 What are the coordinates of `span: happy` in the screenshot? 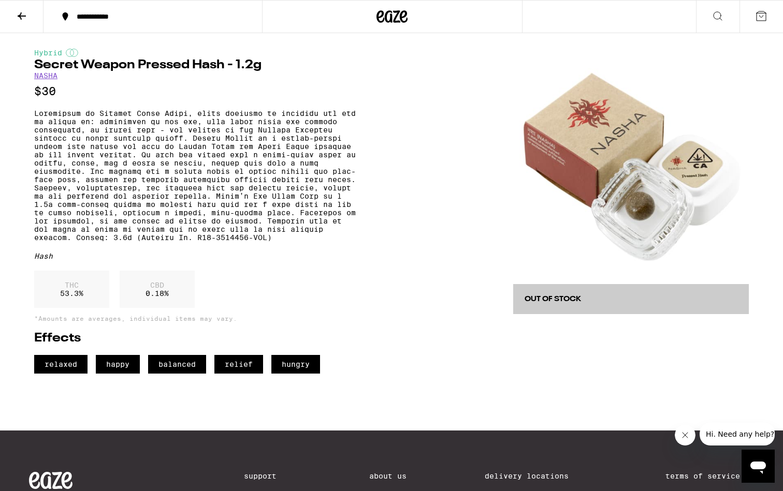 It's located at (118, 364).